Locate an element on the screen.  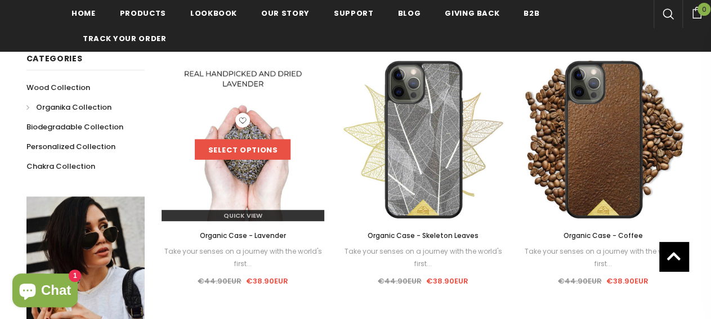
inbox-online-store-chat: Shopify online store chat is located at coordinates (45, 292).